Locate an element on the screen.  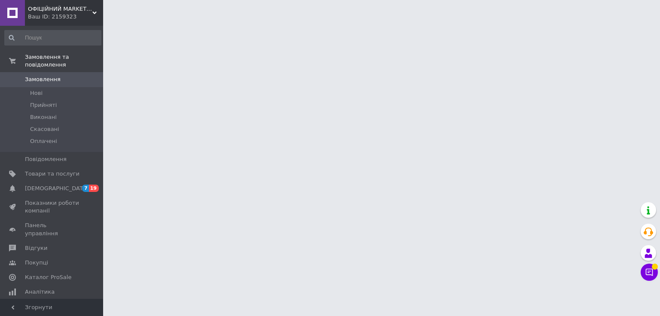
span: Прийняті is located at coordinates (43, 105).